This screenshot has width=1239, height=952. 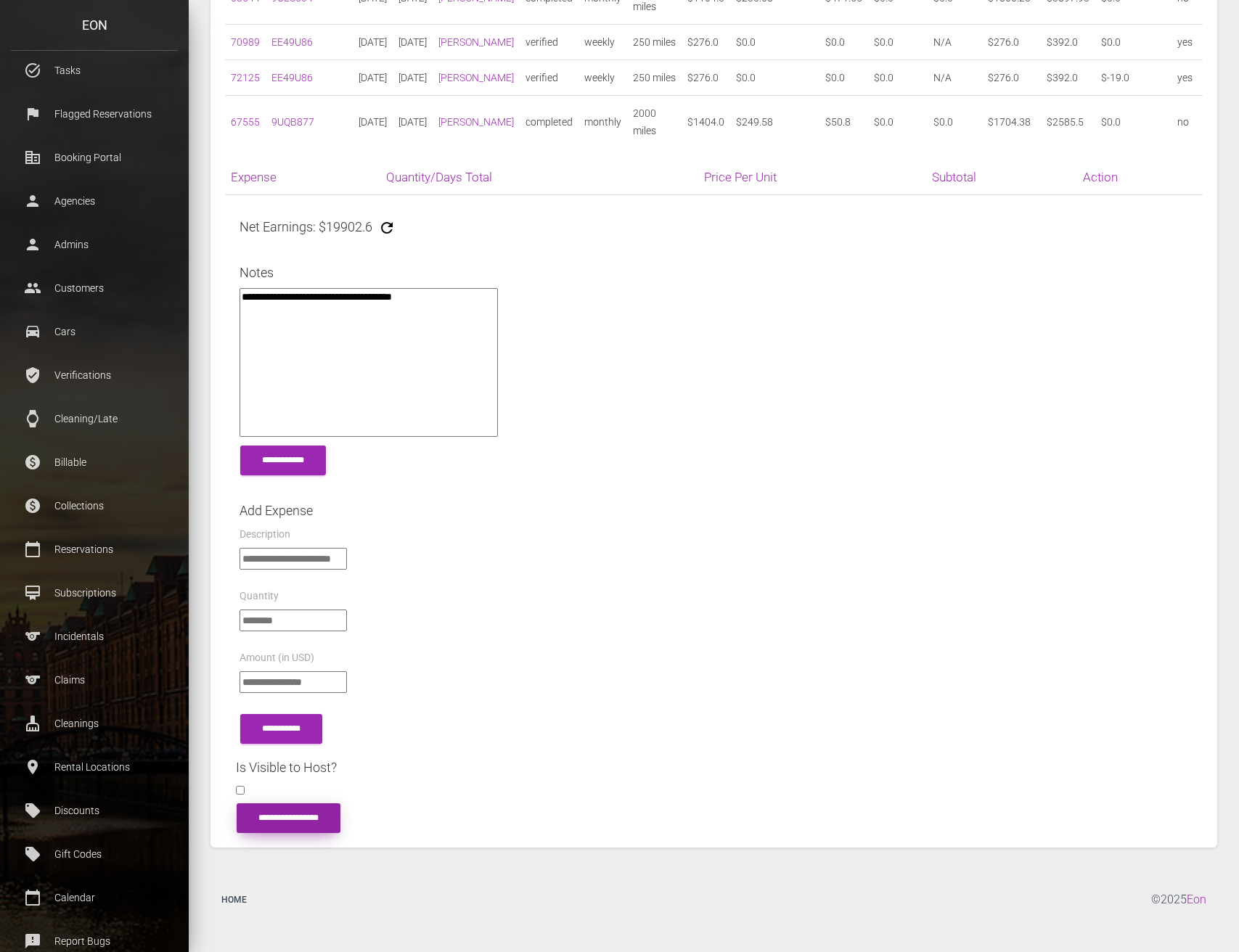 What do you see at coordinates (1196, 900) in the screenshot?
I see `a: Eon` at bounding box center [1196, 900].